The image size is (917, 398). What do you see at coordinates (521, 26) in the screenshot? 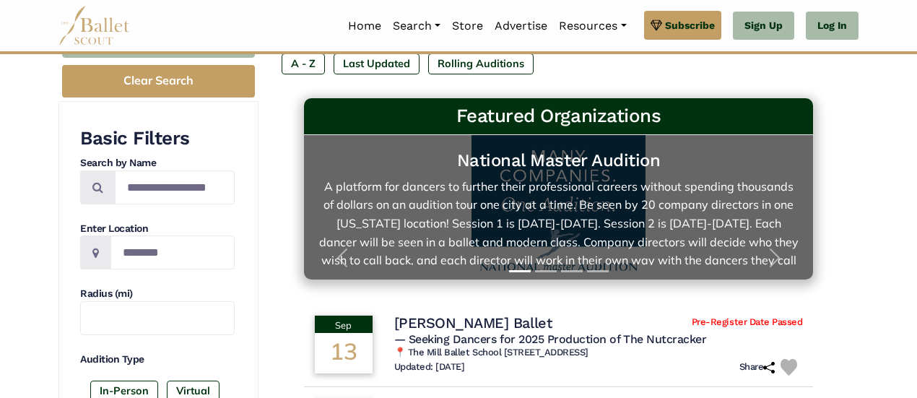
I see `a: Advertise` at bounding box center [521, 26].